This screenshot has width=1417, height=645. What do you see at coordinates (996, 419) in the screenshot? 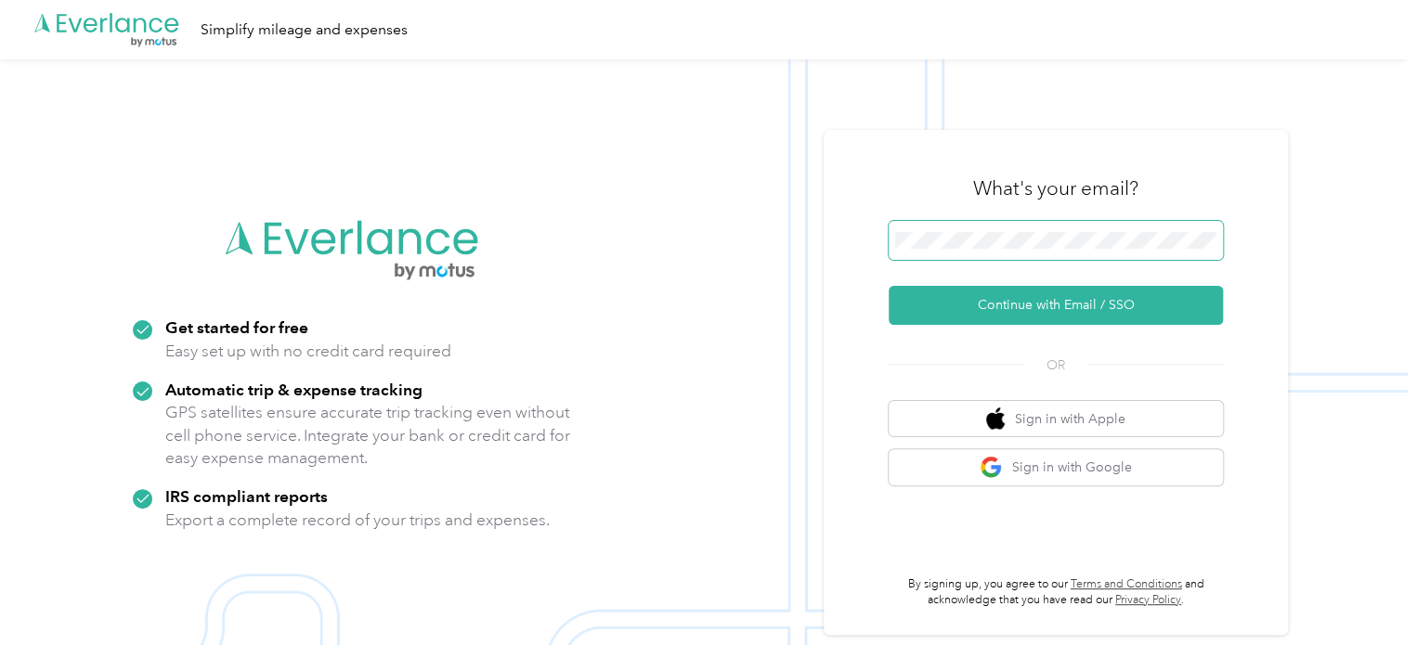
I see `img: apple logo` at bounding box center [996, 419].